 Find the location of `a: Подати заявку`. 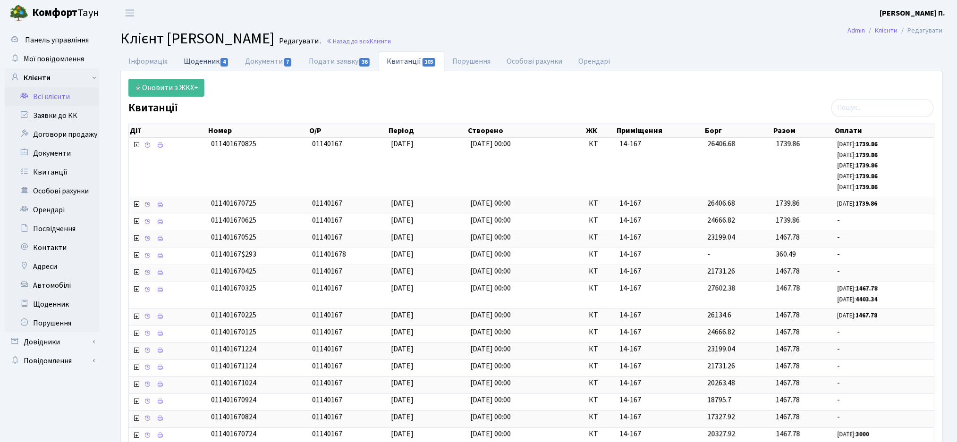

a: Подати заявку is located at coordinates (339, 61).